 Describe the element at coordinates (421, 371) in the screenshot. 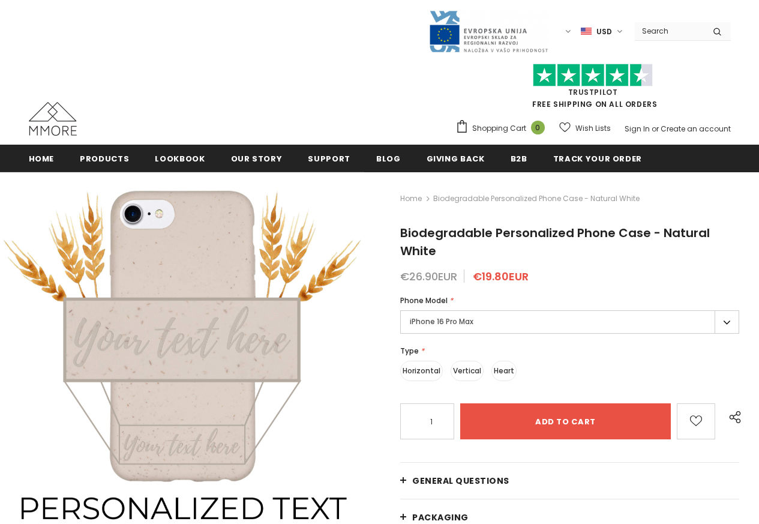

I see `label: Horizontal` at that location.